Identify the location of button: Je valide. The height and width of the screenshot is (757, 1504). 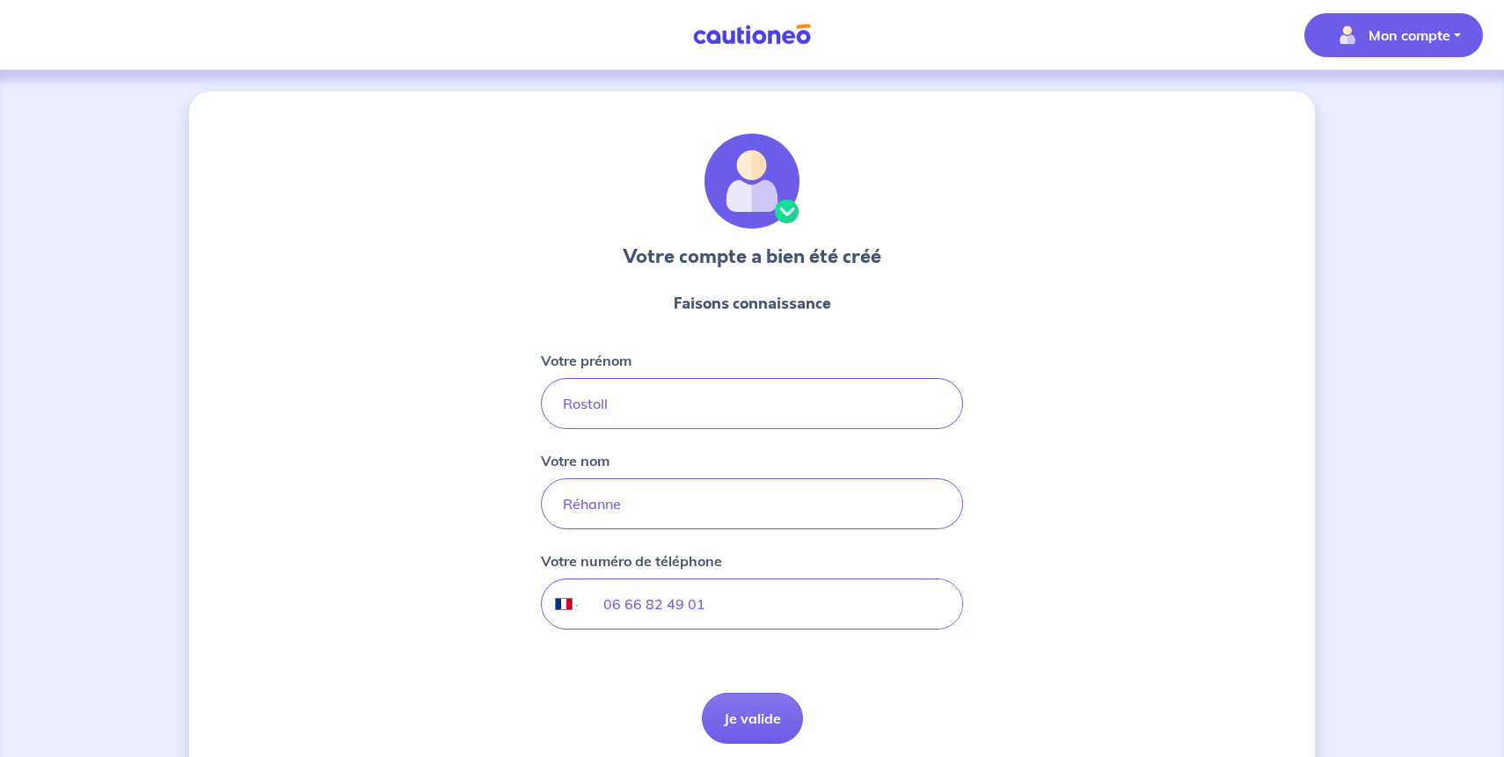
(752, 719).